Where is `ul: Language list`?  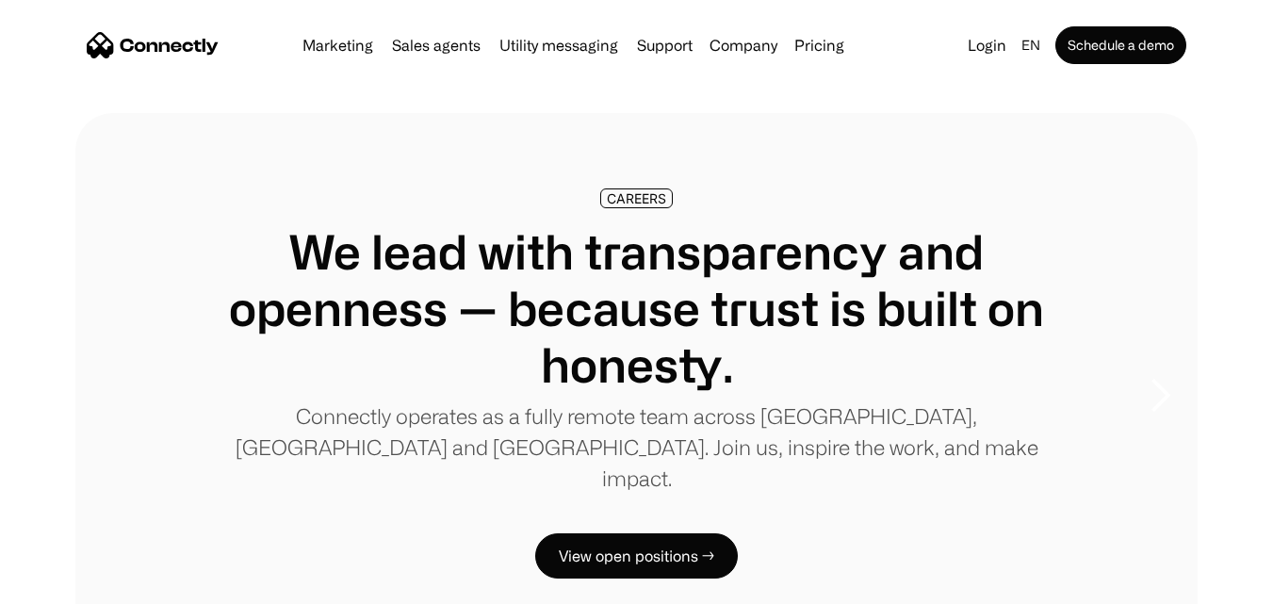 ul: Language list is located at coordinates (75, 584).